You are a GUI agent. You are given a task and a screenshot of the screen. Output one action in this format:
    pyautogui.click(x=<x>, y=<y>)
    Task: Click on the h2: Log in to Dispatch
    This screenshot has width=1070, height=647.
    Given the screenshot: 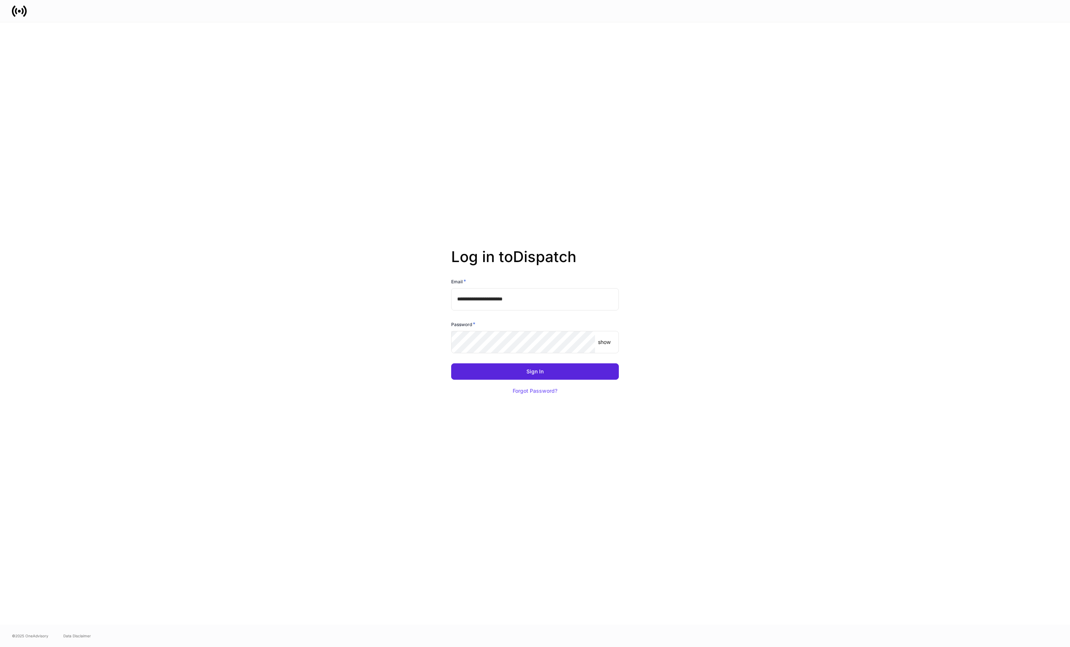 What is the action you would take?
    pyautogui.click(x=535, y=263)
    